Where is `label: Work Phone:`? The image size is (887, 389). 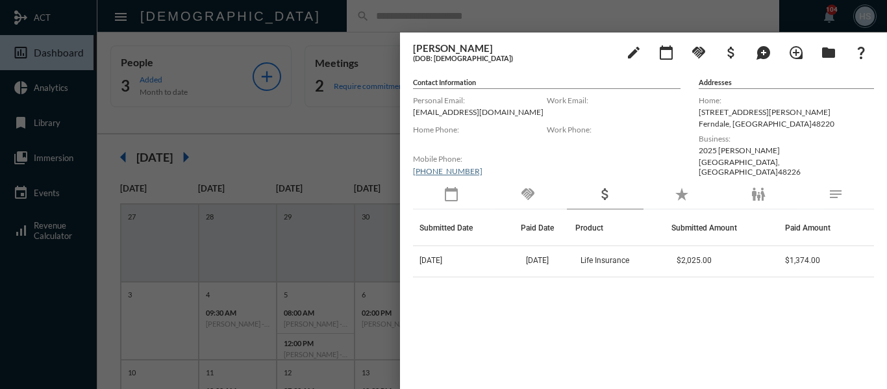
label: Work Phone: is located at coordinates (614, 129).